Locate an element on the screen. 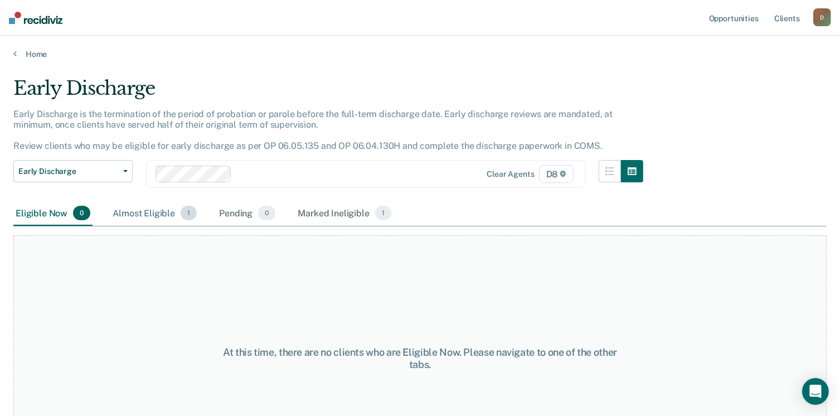 This screenshot has height=416, width=840. span: D8 is located at coordinates (556, 174).